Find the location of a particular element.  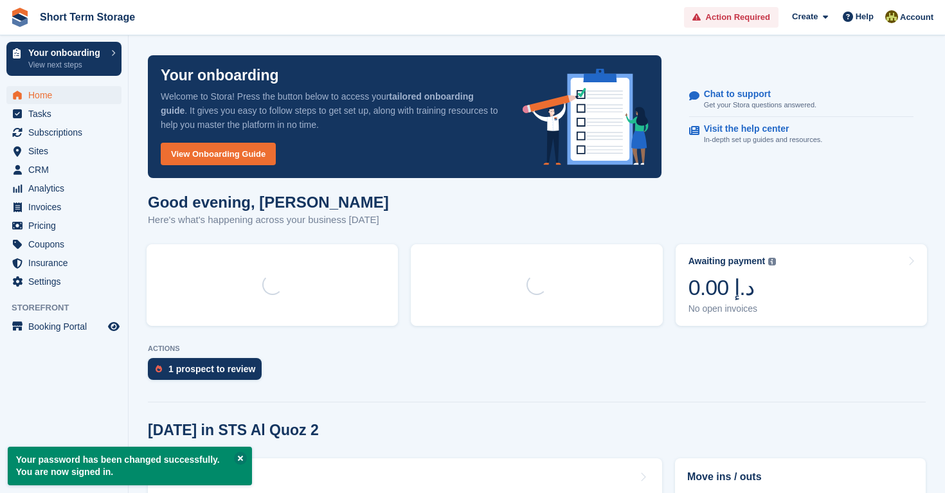

a: Your onboarding View next steps is located at coordinates (64, 58).